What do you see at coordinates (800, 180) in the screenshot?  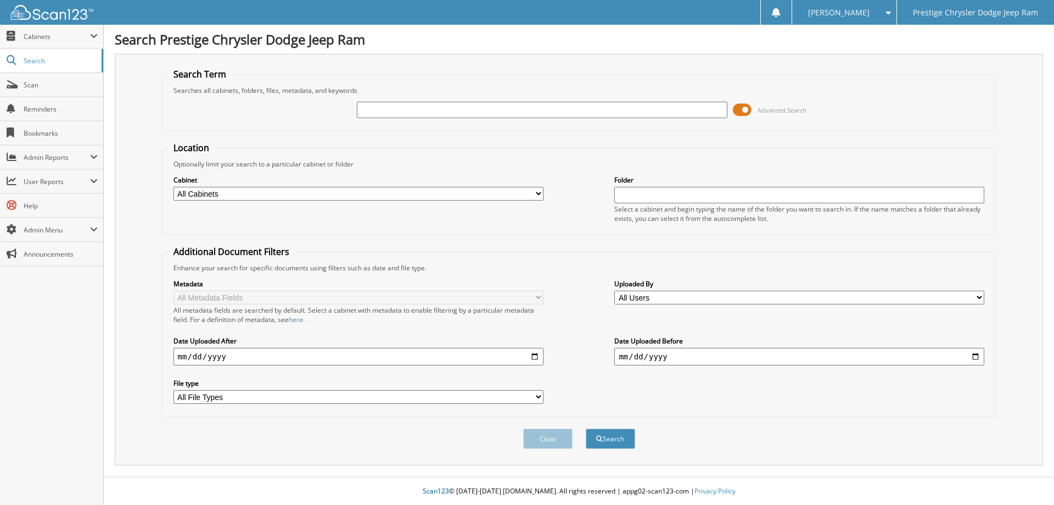 I see `label: Folder` at bounding box center [800, 180].